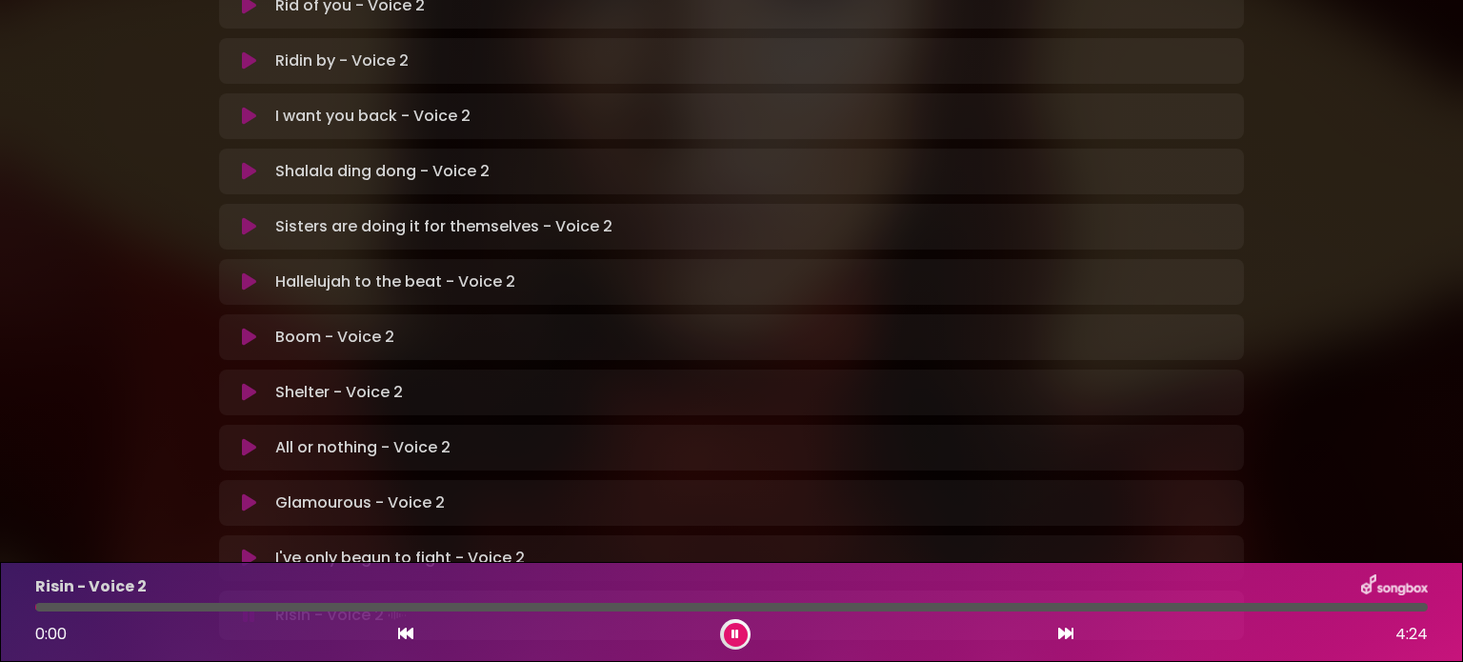 The width and height of the screenshot is (1463, 662). What do you see at coordinates (334, 337) in the screenshot?
I see `p: Boom - Voice 2` at bounding box center [334, 337].